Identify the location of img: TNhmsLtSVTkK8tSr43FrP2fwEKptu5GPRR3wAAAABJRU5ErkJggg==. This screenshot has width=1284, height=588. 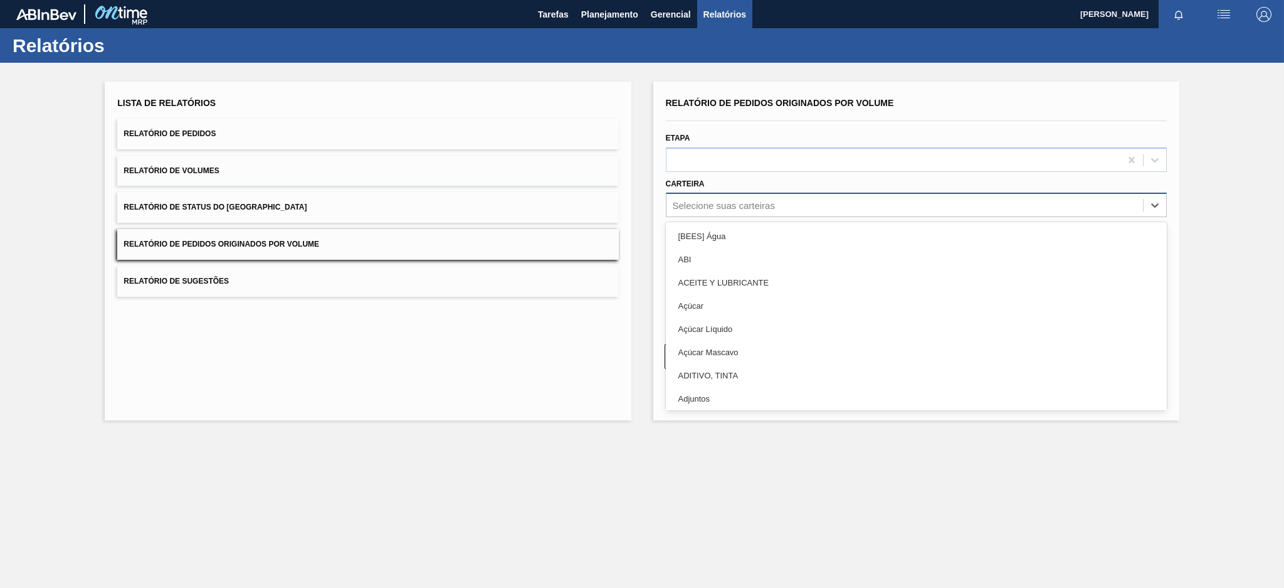
(46, 14).